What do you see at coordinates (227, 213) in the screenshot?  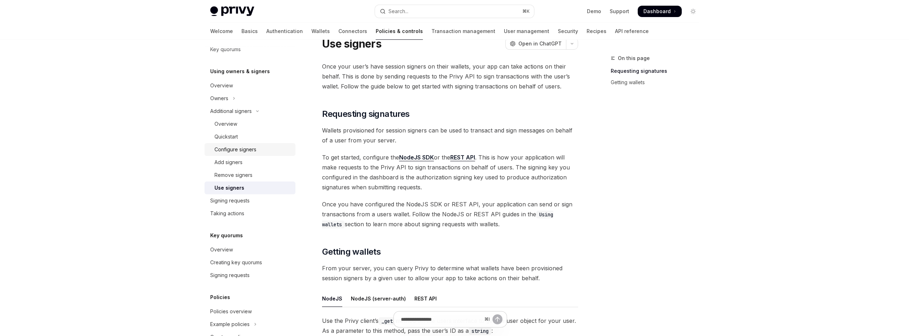 I see `div: Taking actions` at bounding box center [227, 213].